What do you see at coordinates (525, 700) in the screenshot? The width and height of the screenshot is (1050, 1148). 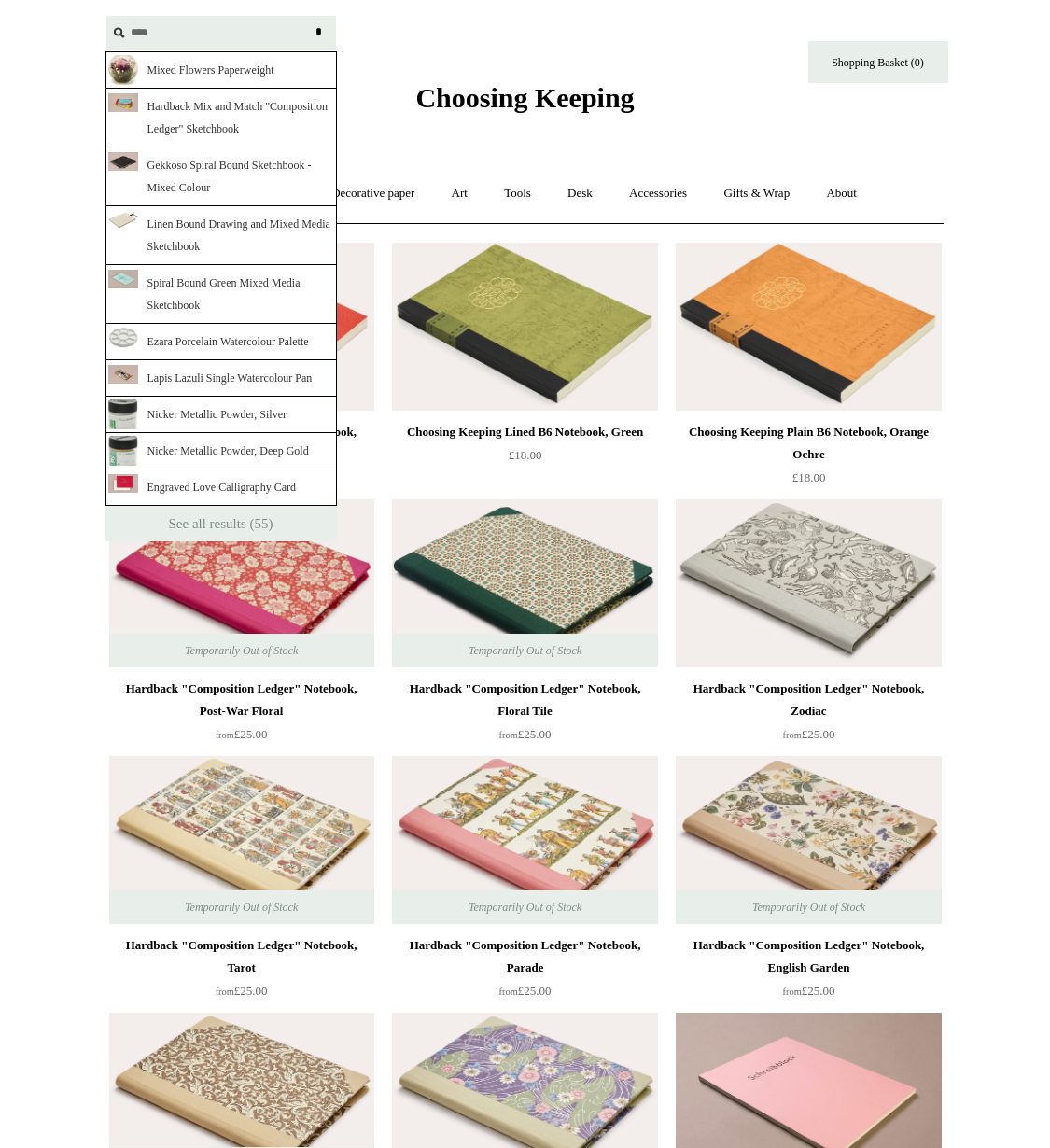 I see `div: Hardback "Composition Ledger" Notebook, Floral Tile` at bounding box center [525, 700].